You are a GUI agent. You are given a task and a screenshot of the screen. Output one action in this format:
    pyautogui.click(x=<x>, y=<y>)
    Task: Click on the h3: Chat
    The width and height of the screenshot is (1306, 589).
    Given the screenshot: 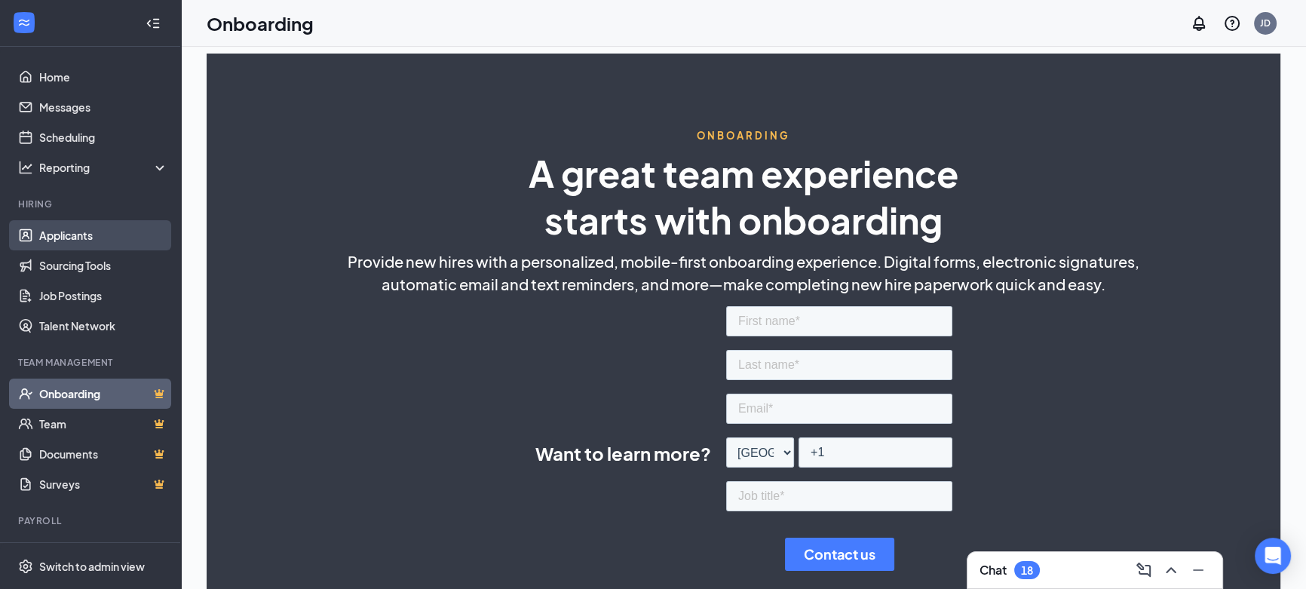 What is the action you would take?
    pyautogui.click(x=993, y=570)
    